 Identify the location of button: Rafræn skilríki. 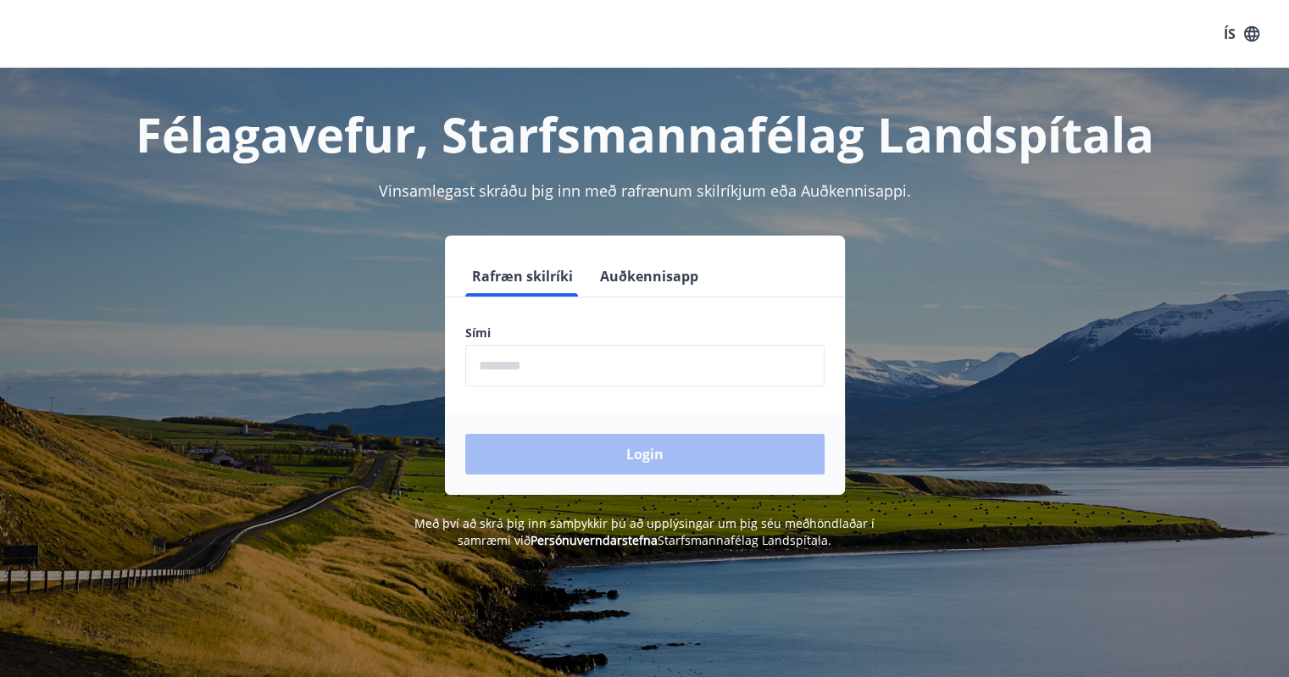
(522, 276).